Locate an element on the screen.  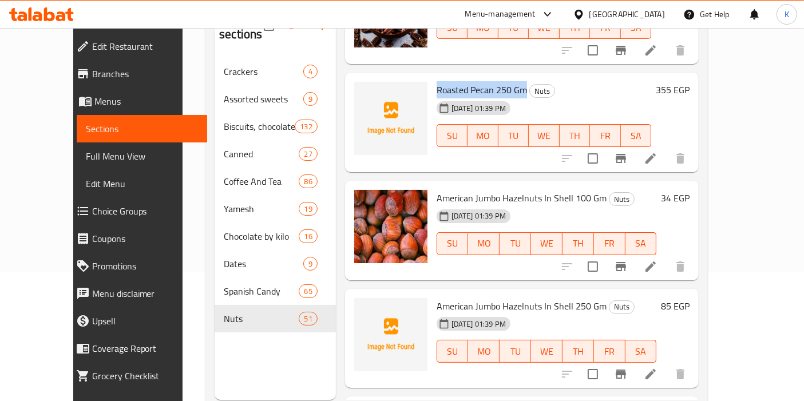
div: Spanish Candy65 is located at coordinates (275, 291).